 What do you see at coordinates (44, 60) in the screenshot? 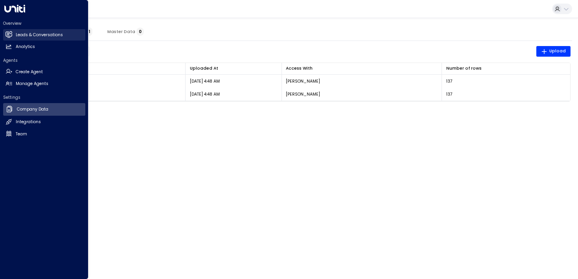
I see `h2: Agents` at bounding box center [44, 60].